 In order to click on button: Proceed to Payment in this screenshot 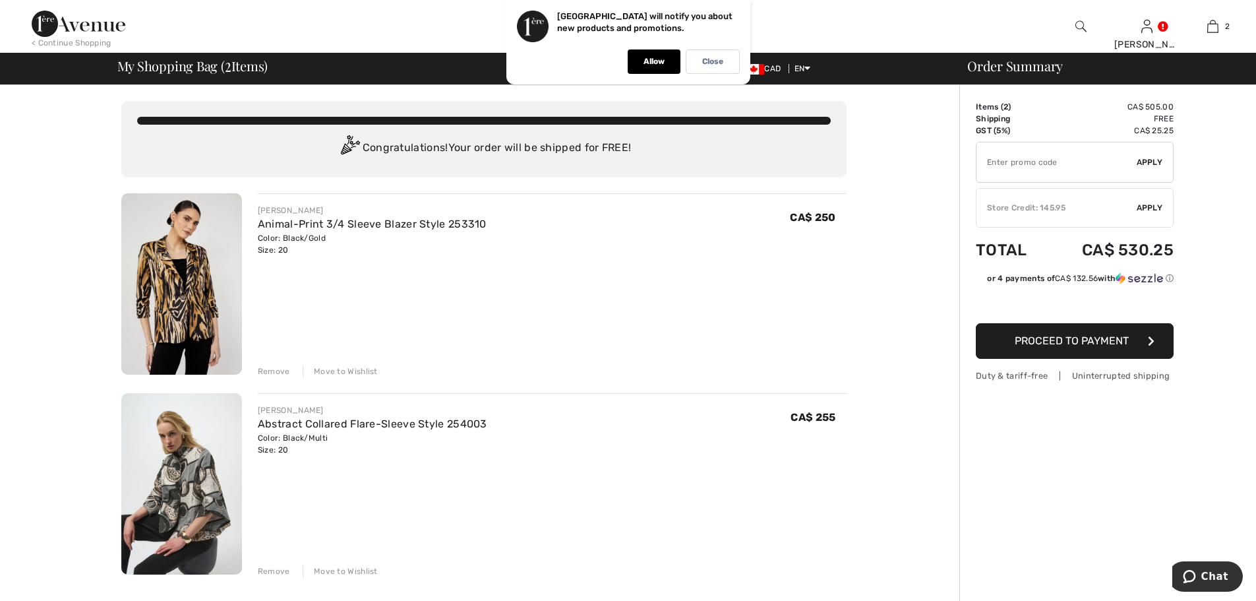, I will do `click(1075, 341)`.